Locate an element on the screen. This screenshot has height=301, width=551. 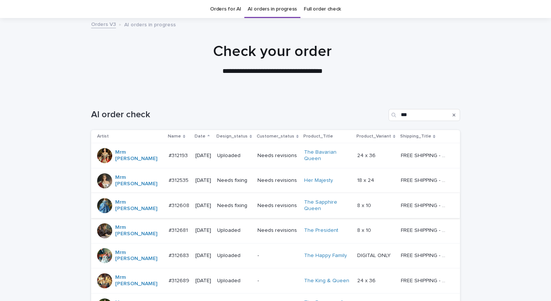
p: AI orders in progress is located at coordinates (150, 24).